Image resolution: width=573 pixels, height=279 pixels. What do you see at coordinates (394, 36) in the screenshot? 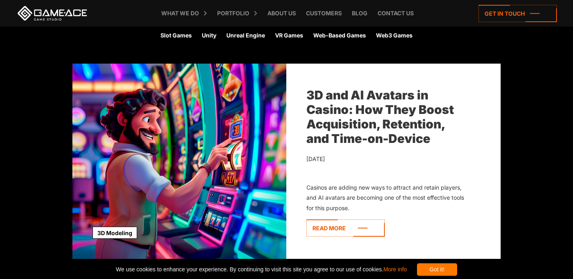
I see `a: Web3 Games` at bounding box center [394, 36].